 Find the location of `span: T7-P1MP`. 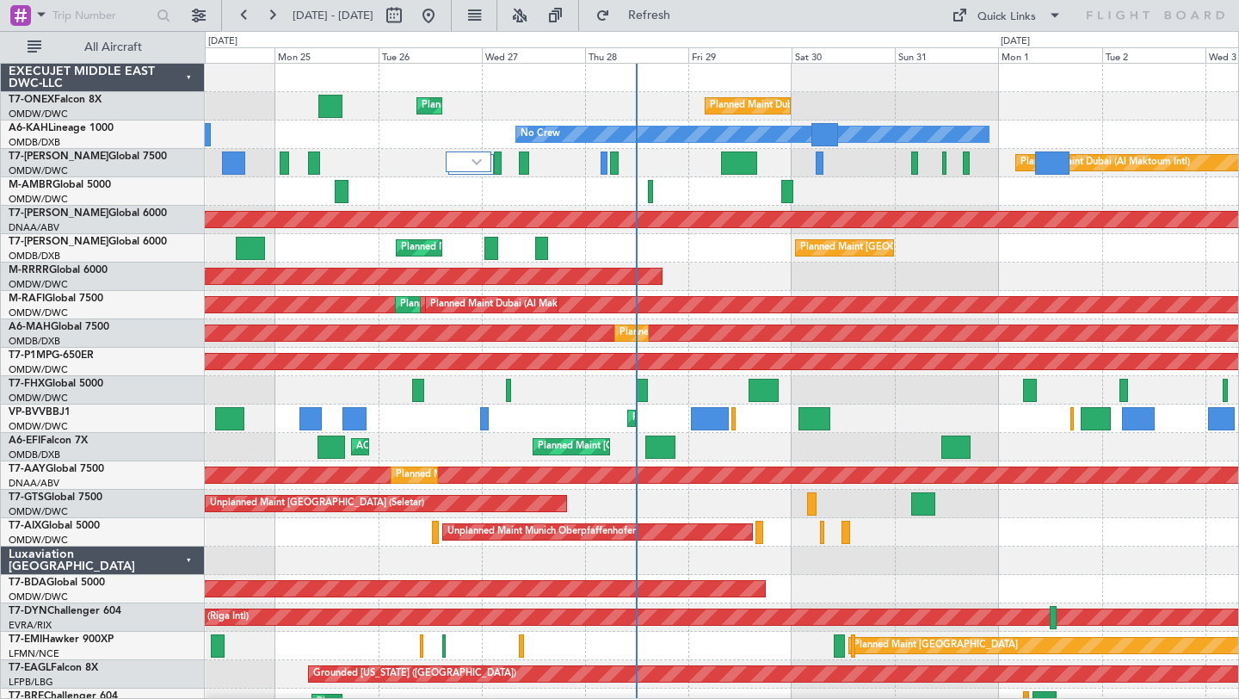

span: T7-P1MP is located at coordinates (30, 355).